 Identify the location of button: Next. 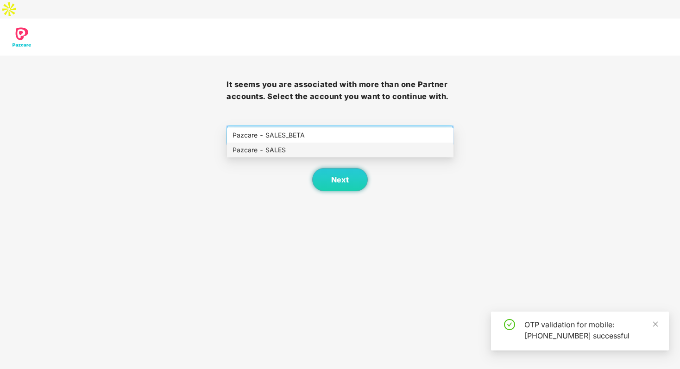
(340, 180).